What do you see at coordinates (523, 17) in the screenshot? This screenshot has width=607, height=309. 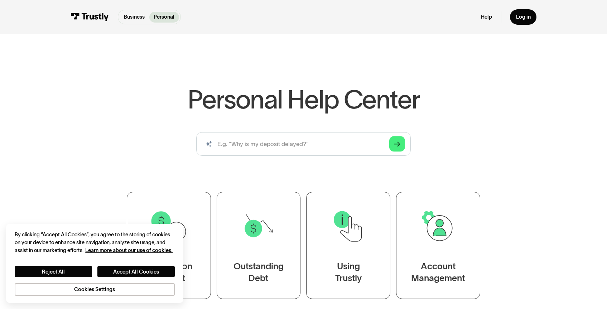 I see `div: Log in` at bounding box center [523, 17].